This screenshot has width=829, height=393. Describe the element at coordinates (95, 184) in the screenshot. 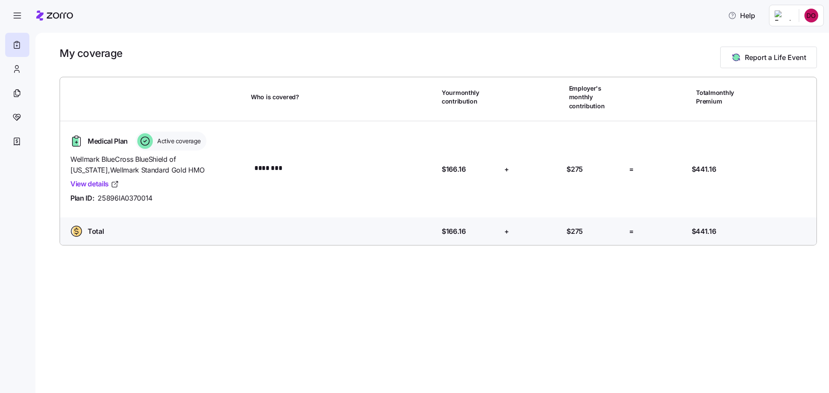

I see `a: View details` at that location.